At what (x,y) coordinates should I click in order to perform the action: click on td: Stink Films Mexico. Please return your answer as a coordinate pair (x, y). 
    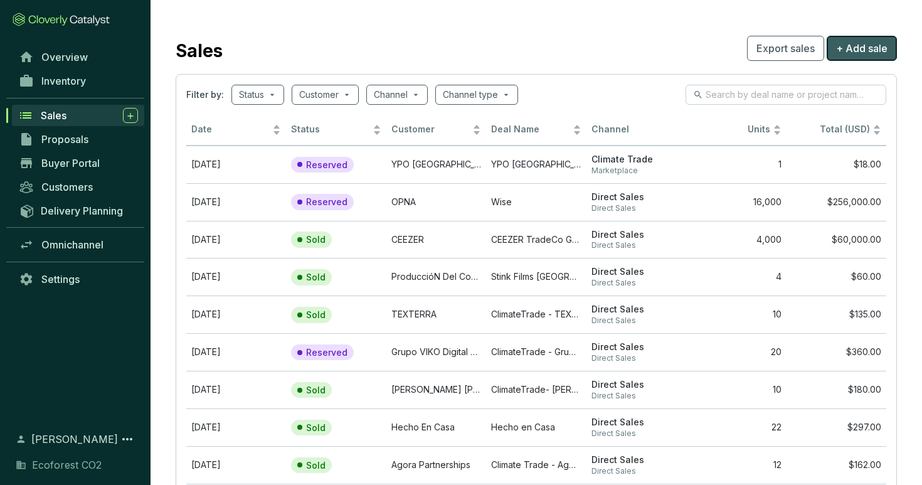
    Looking at the image, I should click on (536, 277).